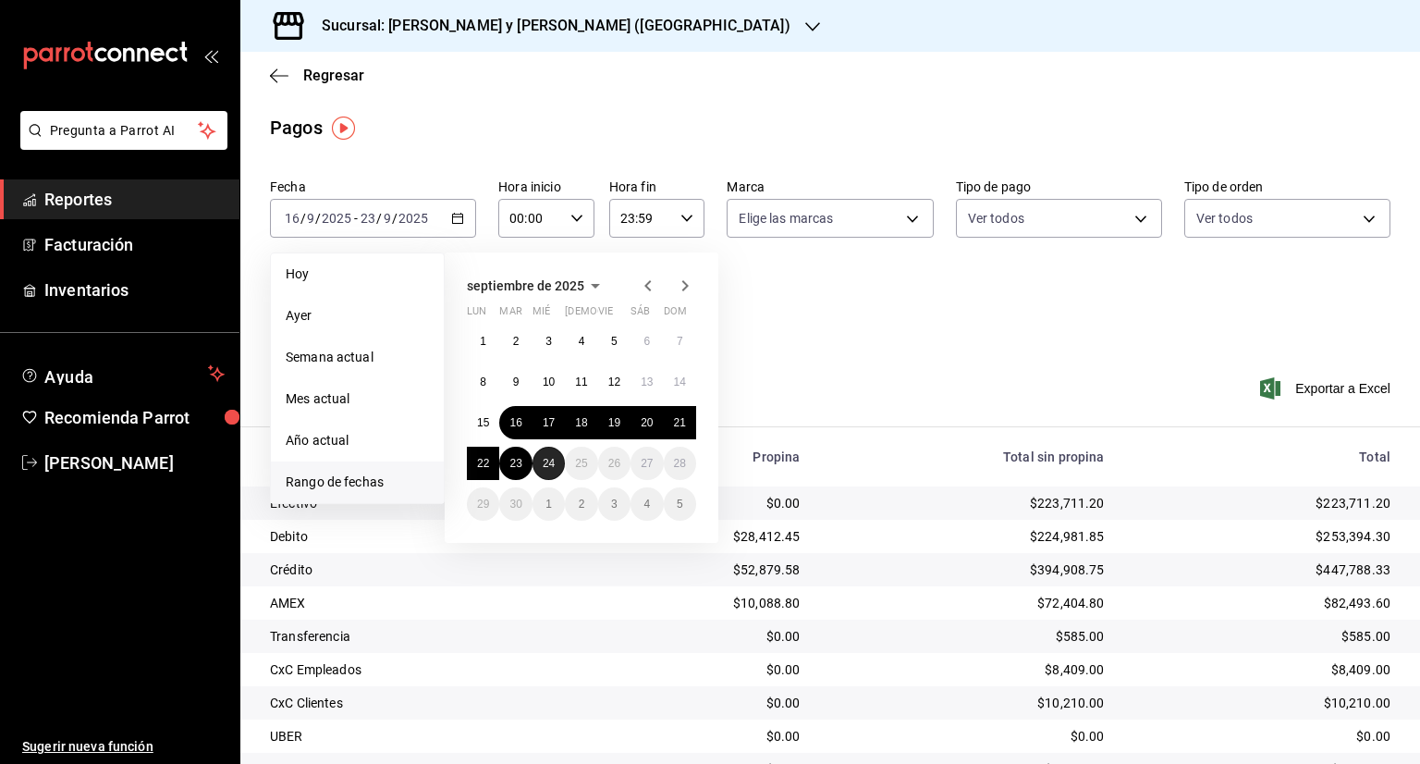 The image size is (1420, 764). Describe the element at coordinates (124, 130) in the screenshot. I see `span: Pregunta a Parrot AI` at that location.